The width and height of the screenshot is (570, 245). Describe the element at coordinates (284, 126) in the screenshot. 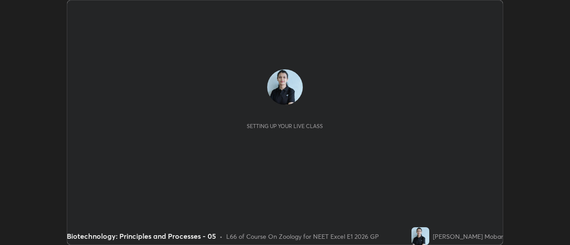

I see `div: Setting up your live class` at that location.